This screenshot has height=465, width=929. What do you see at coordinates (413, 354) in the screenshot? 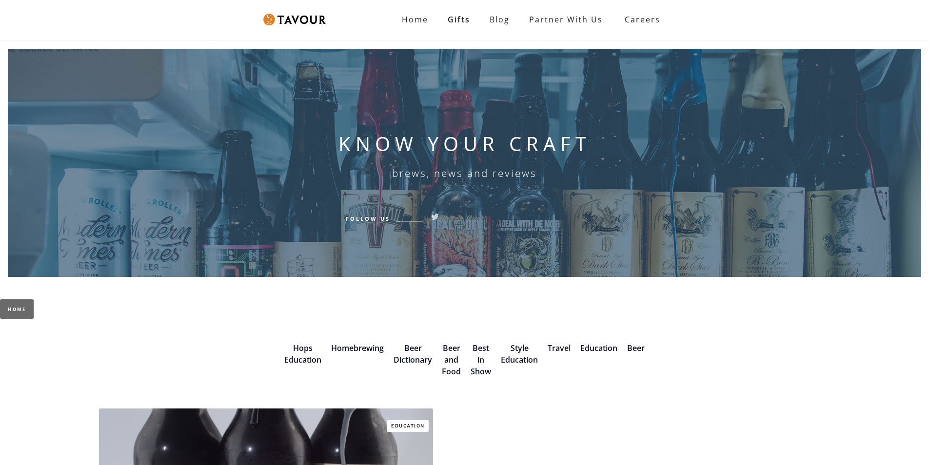
I see `a: Beer Dictionary` at bounding box center [413, 354].